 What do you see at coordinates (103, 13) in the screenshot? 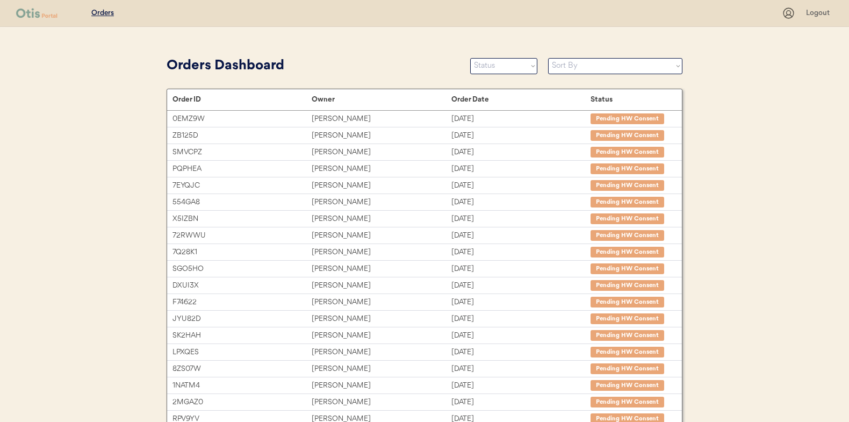
I see `u: Orders` at bounding box center [103, 13].